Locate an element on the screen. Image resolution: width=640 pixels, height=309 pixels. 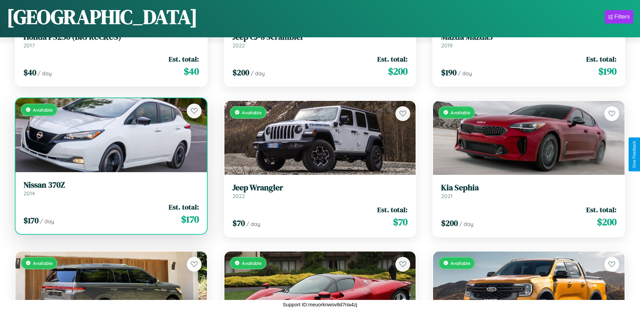
div: Filters is located at coordinates (623, 17).